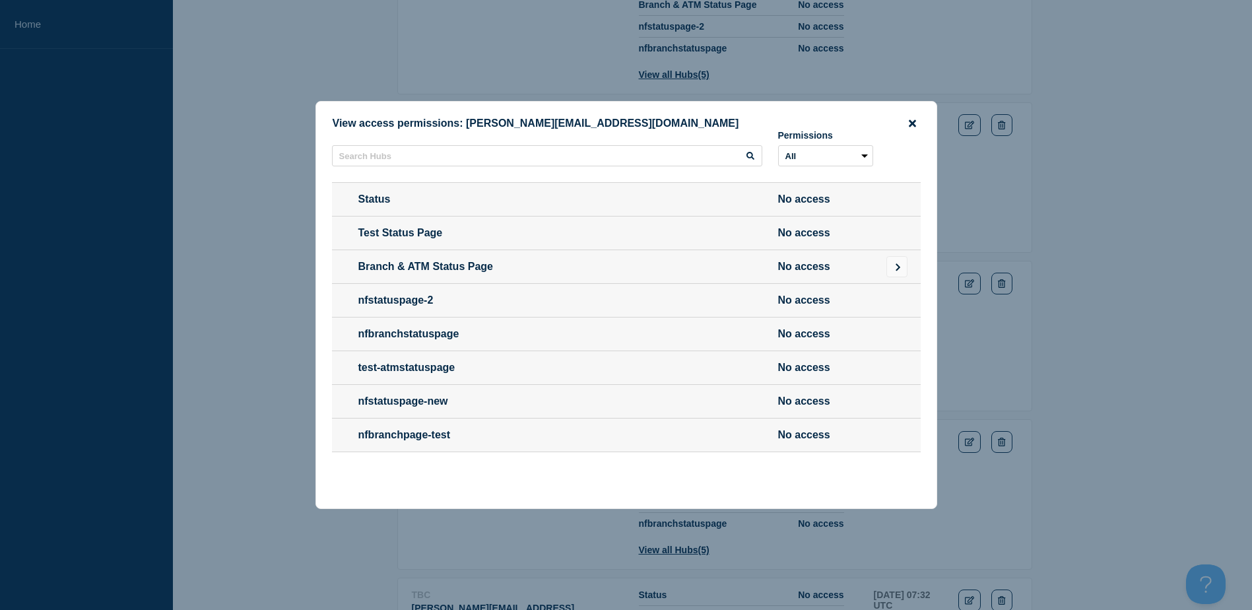 Image resolution: width=1252 pixels, height=610 pixels. What do you see at coordinates (547, 233) in the screenshot?
I see `span: Test Status Page` at bounding box center [547, 233].